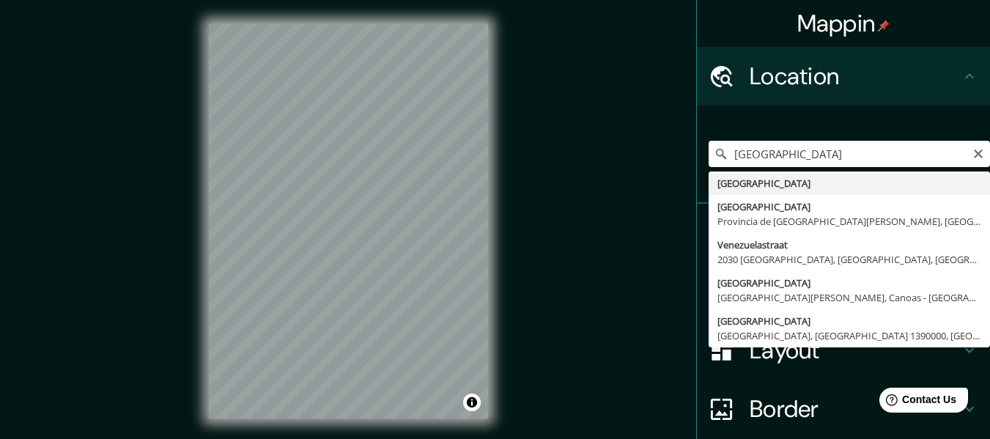 This screenshot has width=990, height=439. Describe the element at coordinates (849, 245) in the screenshot. I see `div: Venezuelastraat` at that location.